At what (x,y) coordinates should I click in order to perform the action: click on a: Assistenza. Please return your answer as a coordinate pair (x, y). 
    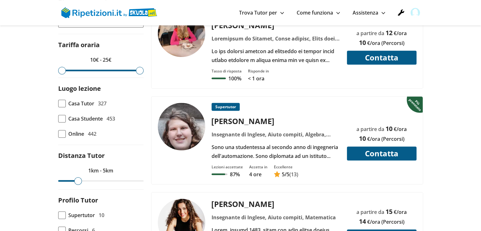
    Looking at the image, I should click on (369, 13).